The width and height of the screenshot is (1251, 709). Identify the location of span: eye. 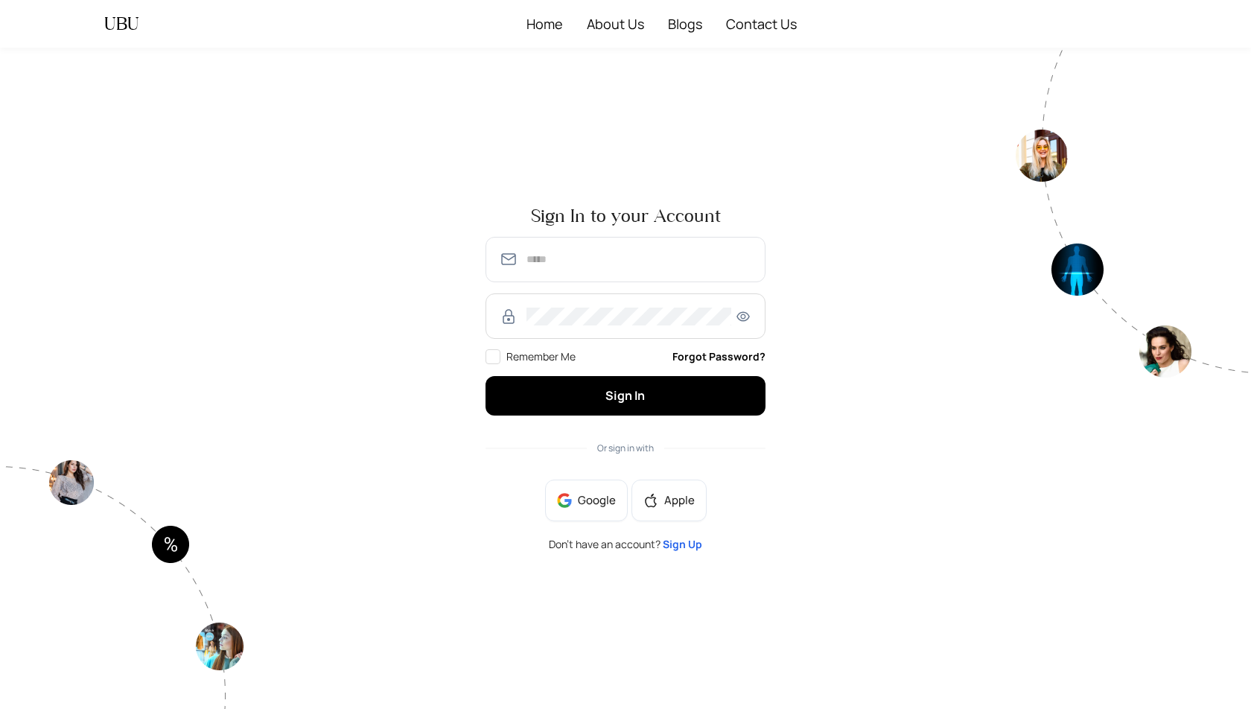
(743, 317).